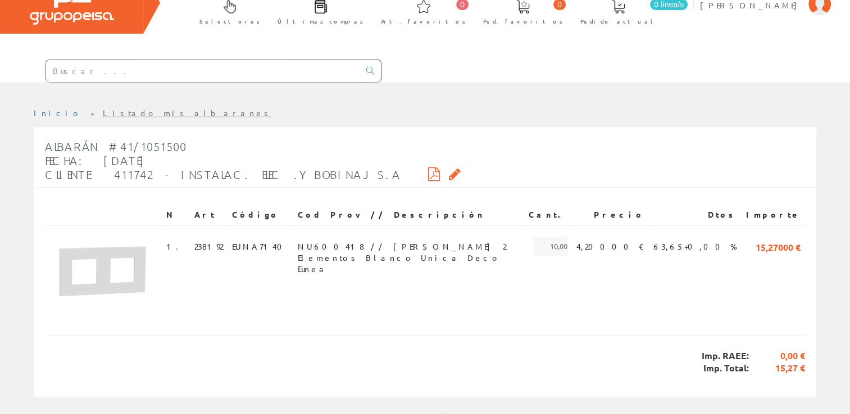 This screenshot has height=414, width=850. What do you see at coordinates (425, 362) in the screenshot?
I see `div: Imp. RAEE: Imp. Total:` at bounding box center [425, 362].